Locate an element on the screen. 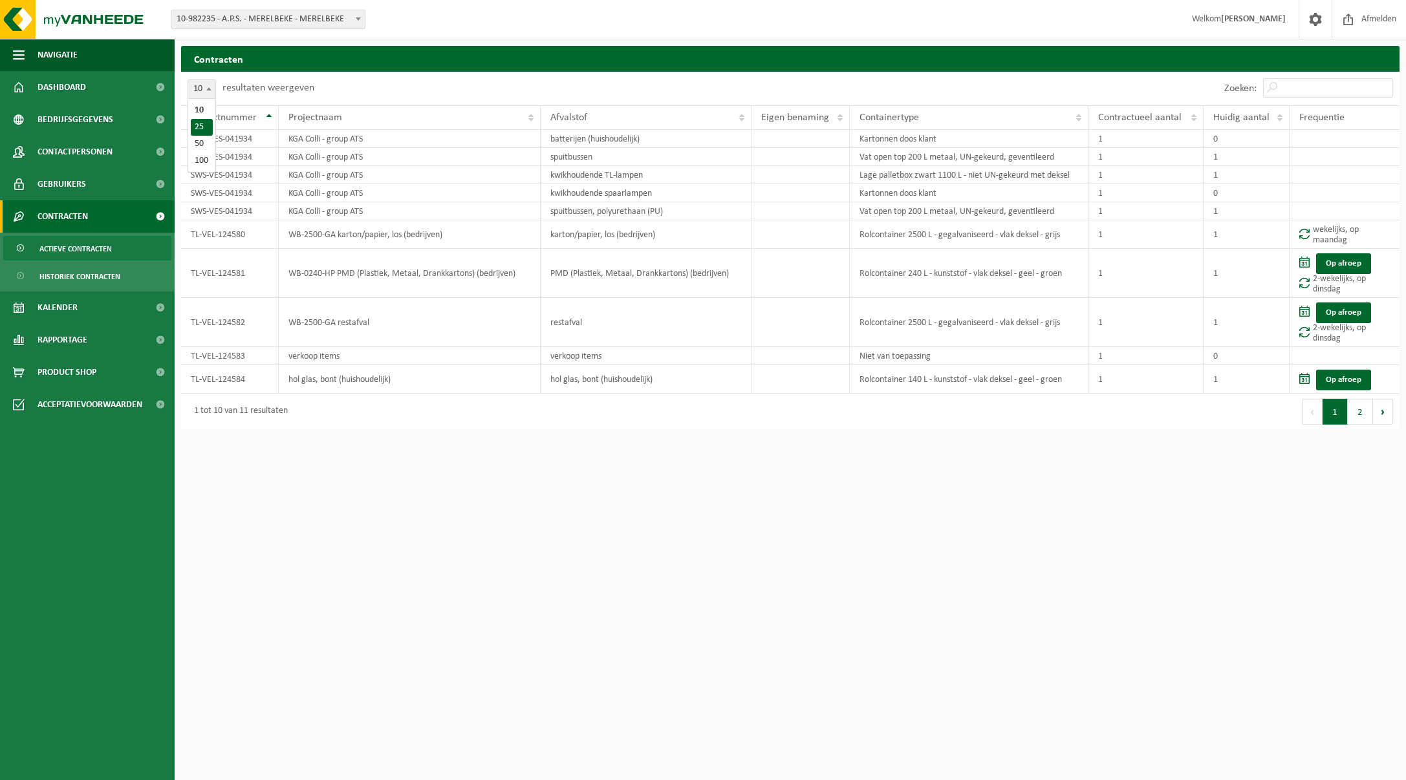 This screenshot has height=780, width=1406. label: Zoeken: is located at coordinates (1240, 89).